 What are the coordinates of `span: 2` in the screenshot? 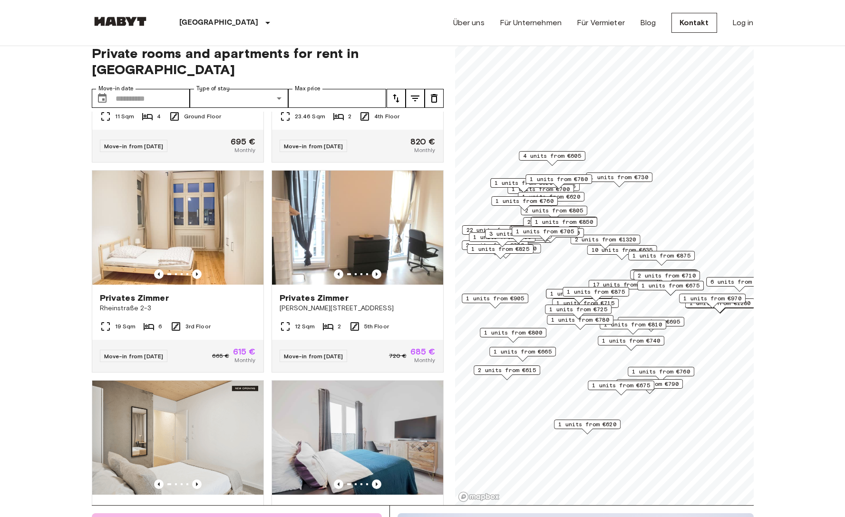 It's located at (349, 116).